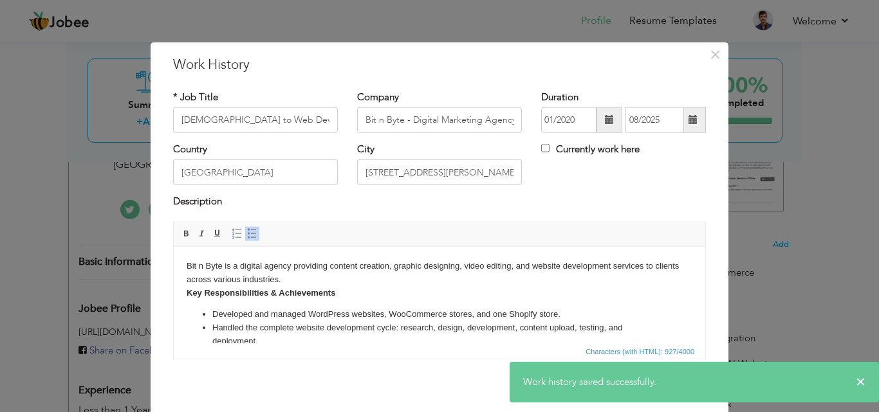 The height and width of the screenshot is (412, 879). I want to click on input: From, so click(569, 120).